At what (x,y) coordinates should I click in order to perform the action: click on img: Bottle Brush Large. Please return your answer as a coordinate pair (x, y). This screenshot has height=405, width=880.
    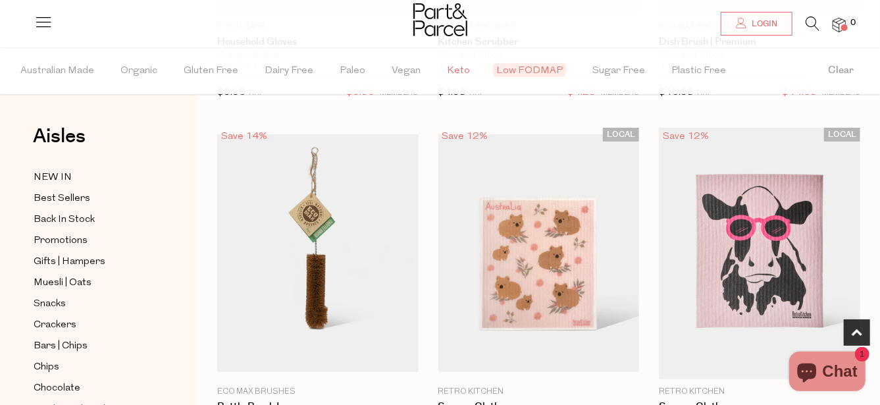
    Looking at the image, I should click on (318, 253).